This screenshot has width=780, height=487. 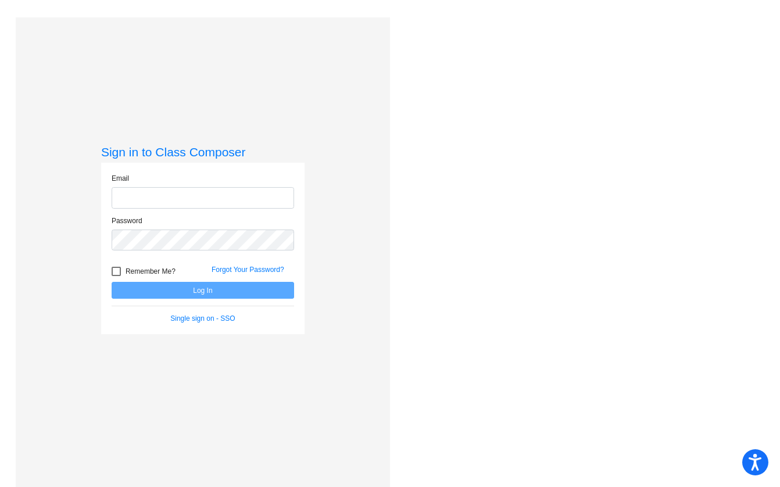 I want to click on h3: Sign in to Class Composer, so click(x=203, y=152).